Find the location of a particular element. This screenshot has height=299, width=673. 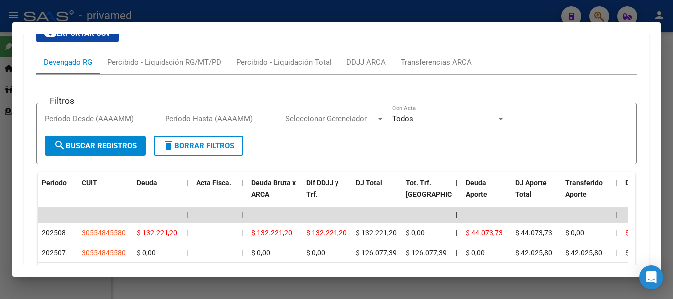

span: Deuda Bruta x ARCA is located at coordinates (273, 188).